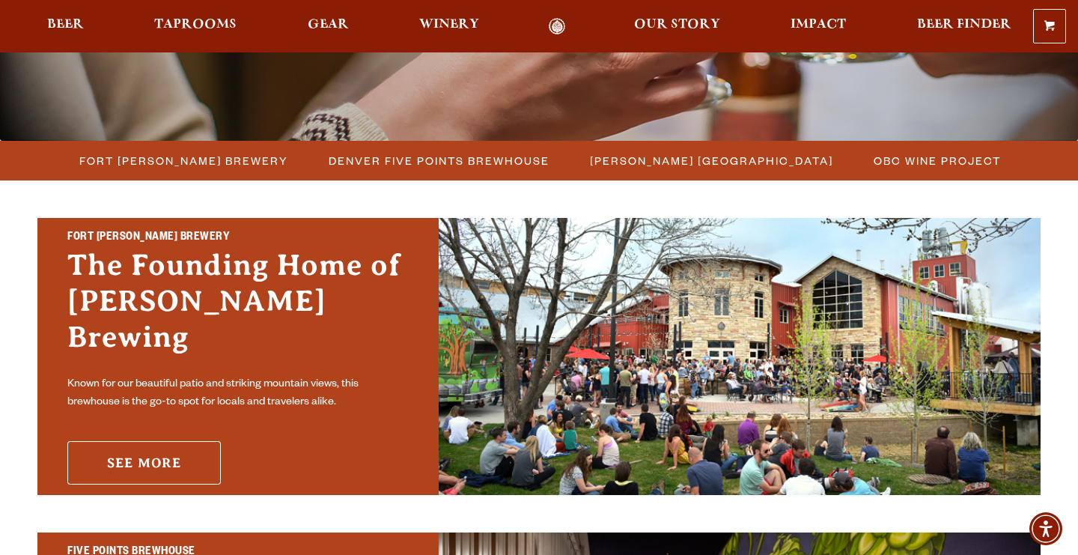  Describe the element at coordinates (328, 25) in the screenshot. I see `span: Gear` at that location.